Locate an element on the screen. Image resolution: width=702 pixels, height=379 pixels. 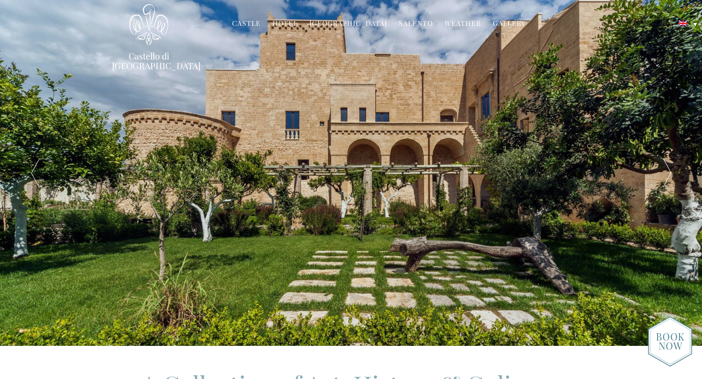
a: Hotel is located at coordinates (285, 24).